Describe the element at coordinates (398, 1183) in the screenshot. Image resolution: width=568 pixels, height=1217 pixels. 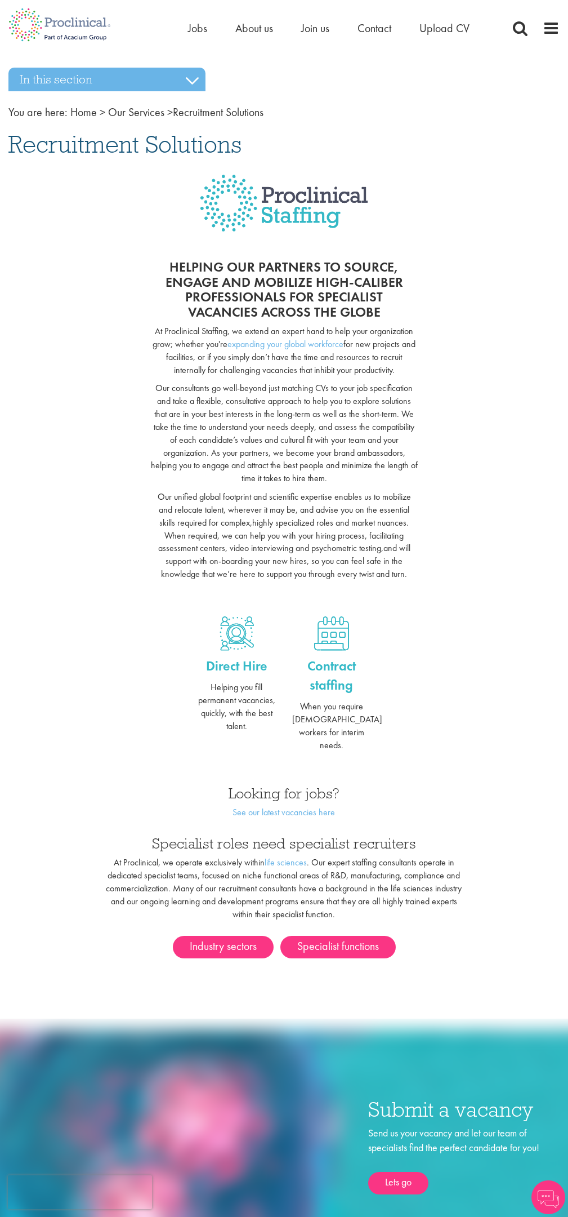
I see `a: Lets go` at that location.